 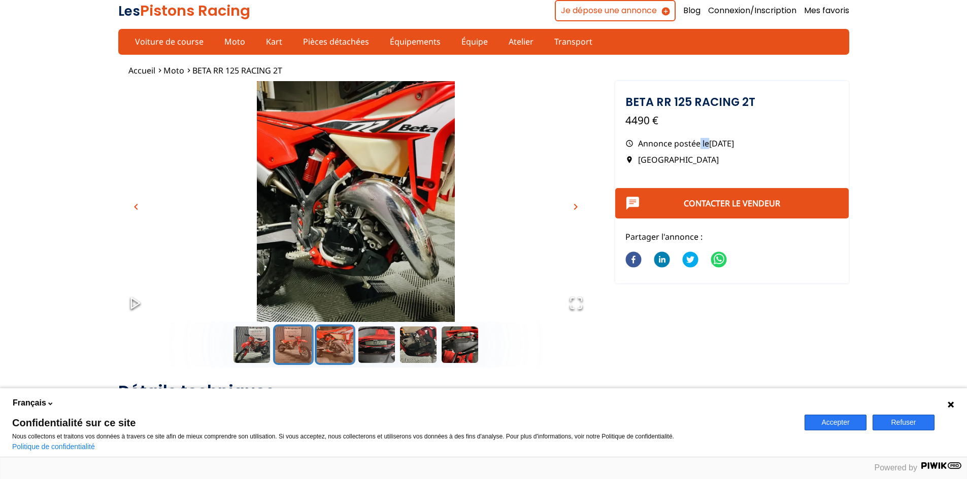 I want to click on h1: BETA RR 125 RACING 2T, so click(x=732, y=102).